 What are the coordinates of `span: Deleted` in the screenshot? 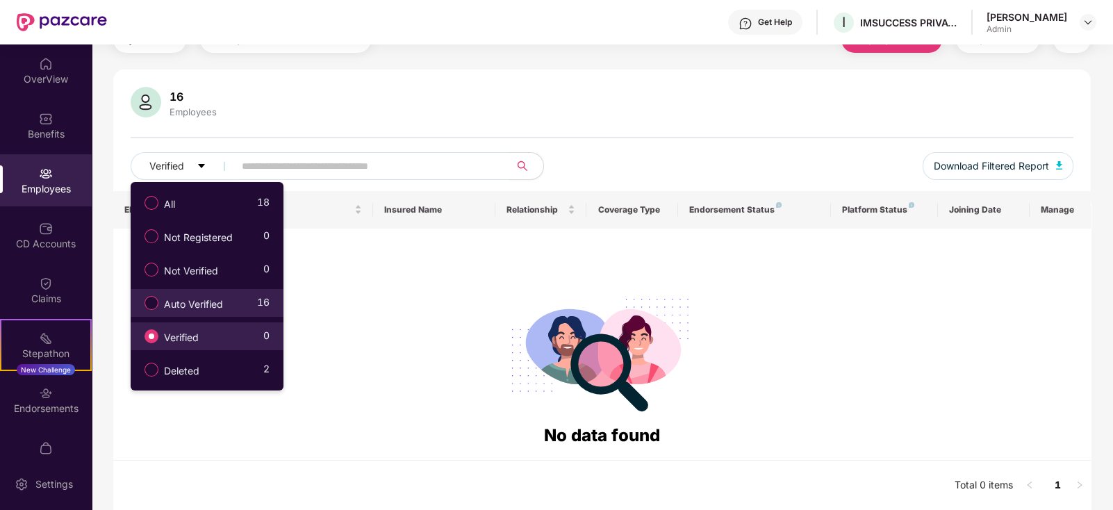 It's located at (181, 371).